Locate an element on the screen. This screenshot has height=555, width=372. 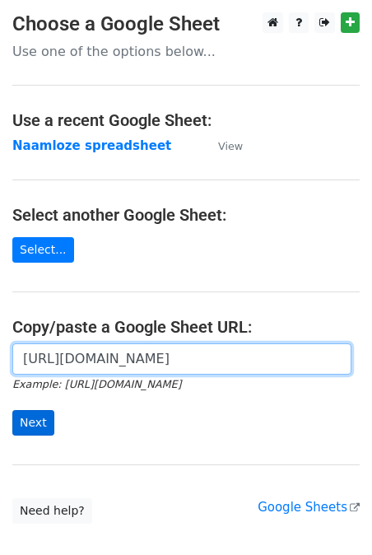
input: Paste your Google Sheet URL here is located at coordinates (182, 359).